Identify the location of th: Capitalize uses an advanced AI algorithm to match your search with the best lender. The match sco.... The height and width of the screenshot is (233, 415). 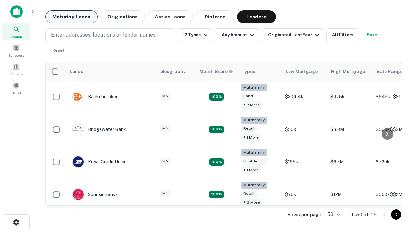
(217, 72).